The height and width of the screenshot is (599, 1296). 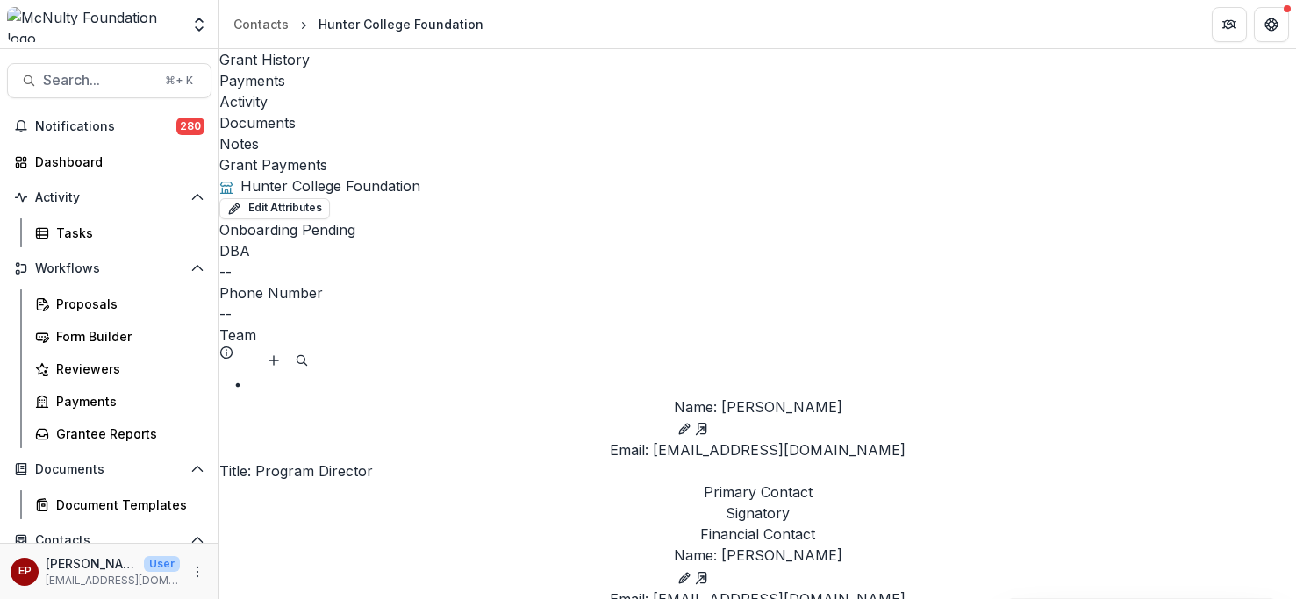 What do you see at coordinates (757, 60) in the screenshot?
I see `a: Grant History` at bounding box center [757, 60].